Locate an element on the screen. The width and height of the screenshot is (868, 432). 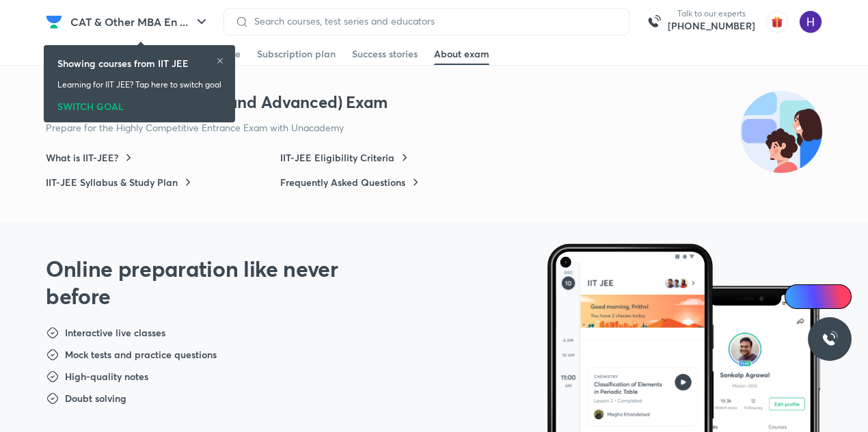
span: Ai Doubts is located at coordinates (825, 297).